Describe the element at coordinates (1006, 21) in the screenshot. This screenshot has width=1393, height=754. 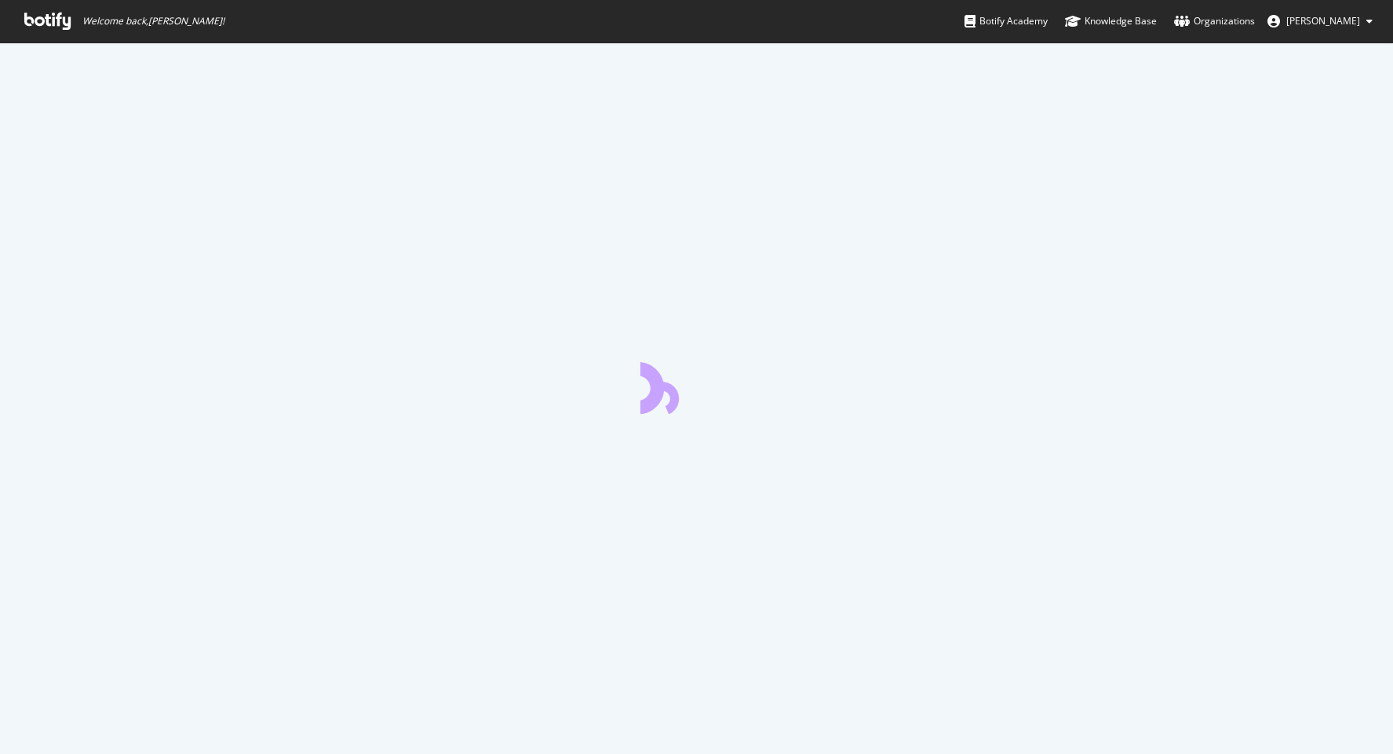
I see `div: Botify Academy` at that location.